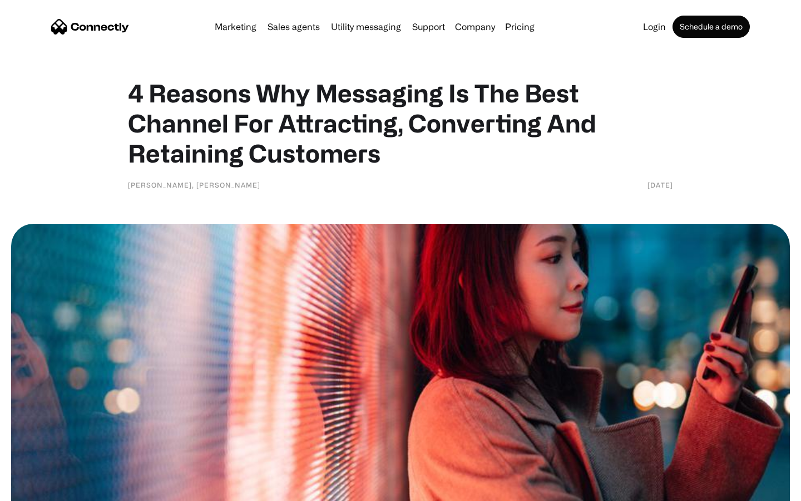 This screenshot has height=501, width=801. What do you see at coordinates (428, 27) in the screenshot?
I see `a: Support` at bounding box center [428, 27].